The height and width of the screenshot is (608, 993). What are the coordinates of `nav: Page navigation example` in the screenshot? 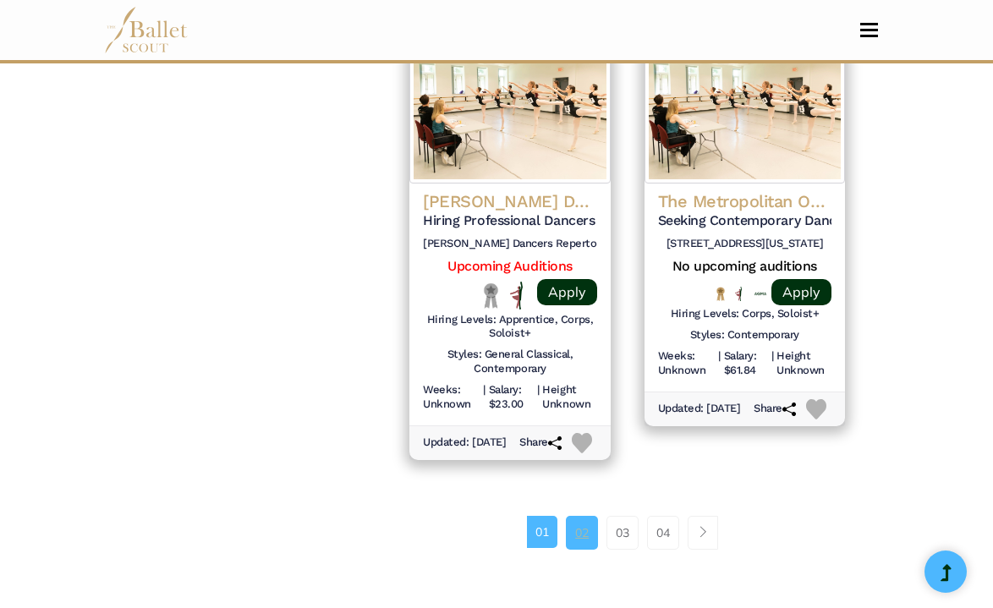 It's located at (627, 533).